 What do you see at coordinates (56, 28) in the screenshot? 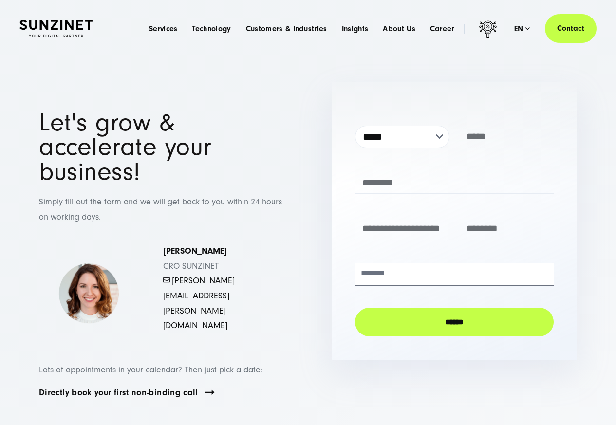
I see `img: SUNZINET Full Service Digital Agentur` at bounding box center [56, 28].